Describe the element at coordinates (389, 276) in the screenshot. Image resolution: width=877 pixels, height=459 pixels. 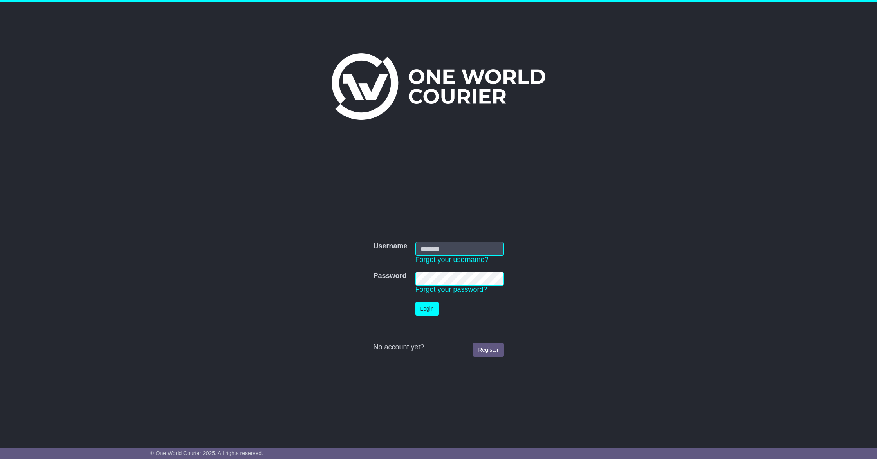
I see `label: Password` at that location.